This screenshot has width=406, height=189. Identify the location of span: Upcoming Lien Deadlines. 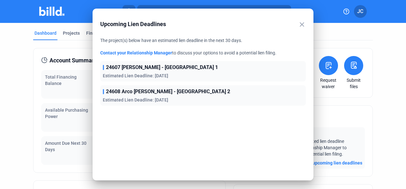
(195, 24).